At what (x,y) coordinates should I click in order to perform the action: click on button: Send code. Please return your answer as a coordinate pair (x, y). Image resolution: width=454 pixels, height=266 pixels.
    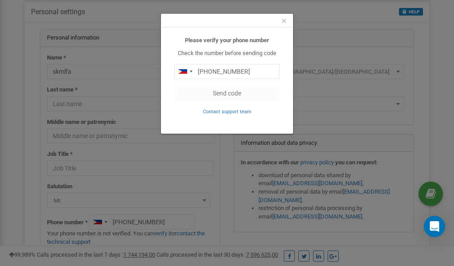
    Looking at the image, I should click on (227, 93).